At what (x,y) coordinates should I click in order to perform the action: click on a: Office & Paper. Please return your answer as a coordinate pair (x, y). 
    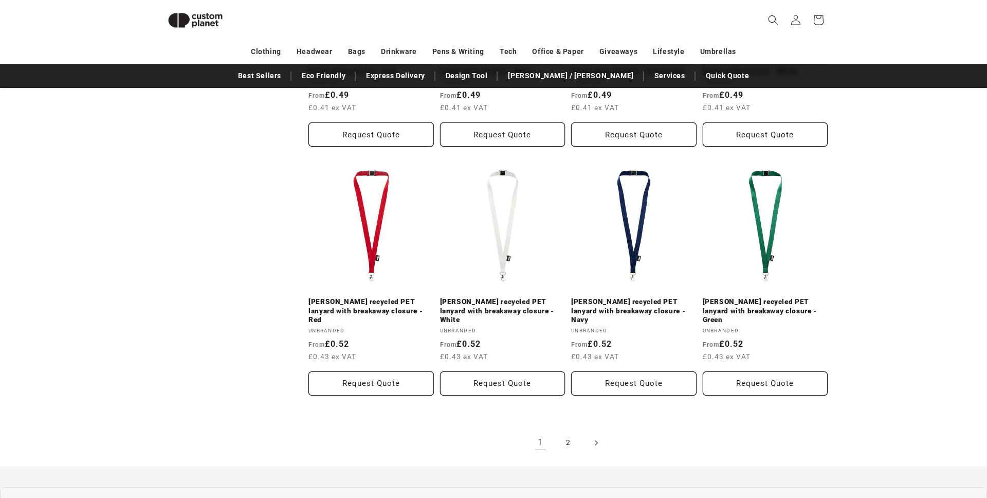
    Looking at the image, I should click on (558, 51).